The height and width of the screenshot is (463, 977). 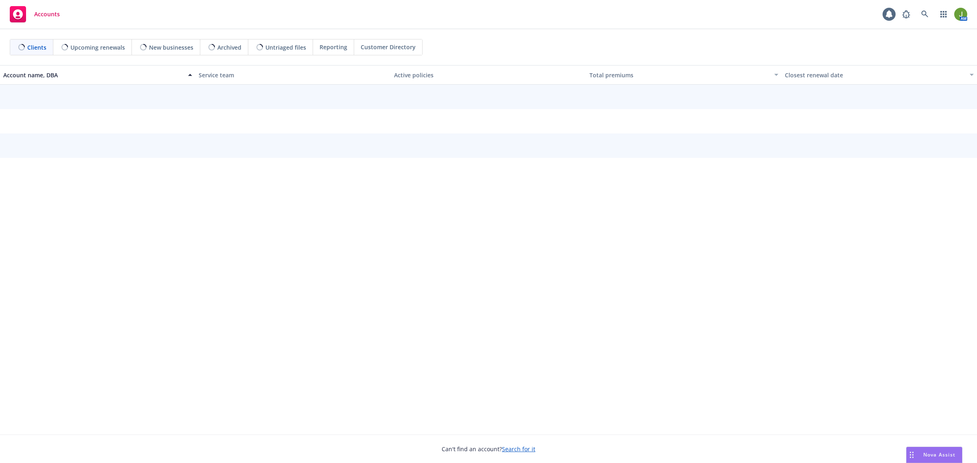 What do you see at coordinates (518, 449) in the screenshot?
I see `a: Search for it` at bounding box center [518, 449].